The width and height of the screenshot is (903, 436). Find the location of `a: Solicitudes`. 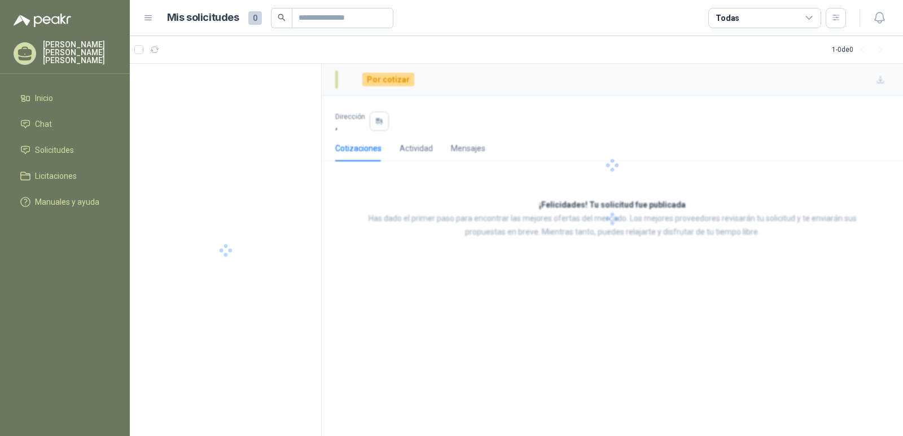

a: Solicitudes is located at coordinates (65, 150).